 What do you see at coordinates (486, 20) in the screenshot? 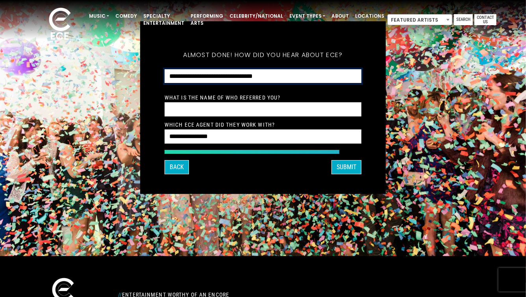
I see `a: Contact Us` at bounding box center [486, 20].